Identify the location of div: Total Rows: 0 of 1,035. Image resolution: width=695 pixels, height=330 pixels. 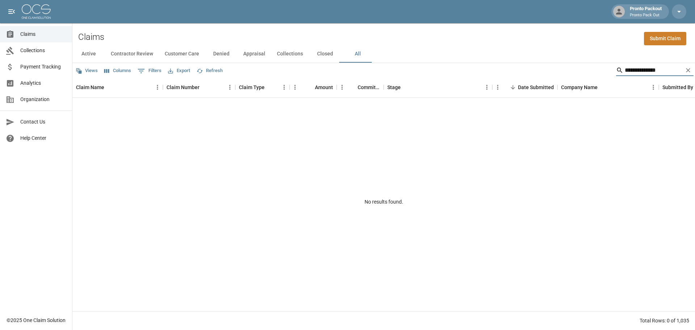
(665, 321).